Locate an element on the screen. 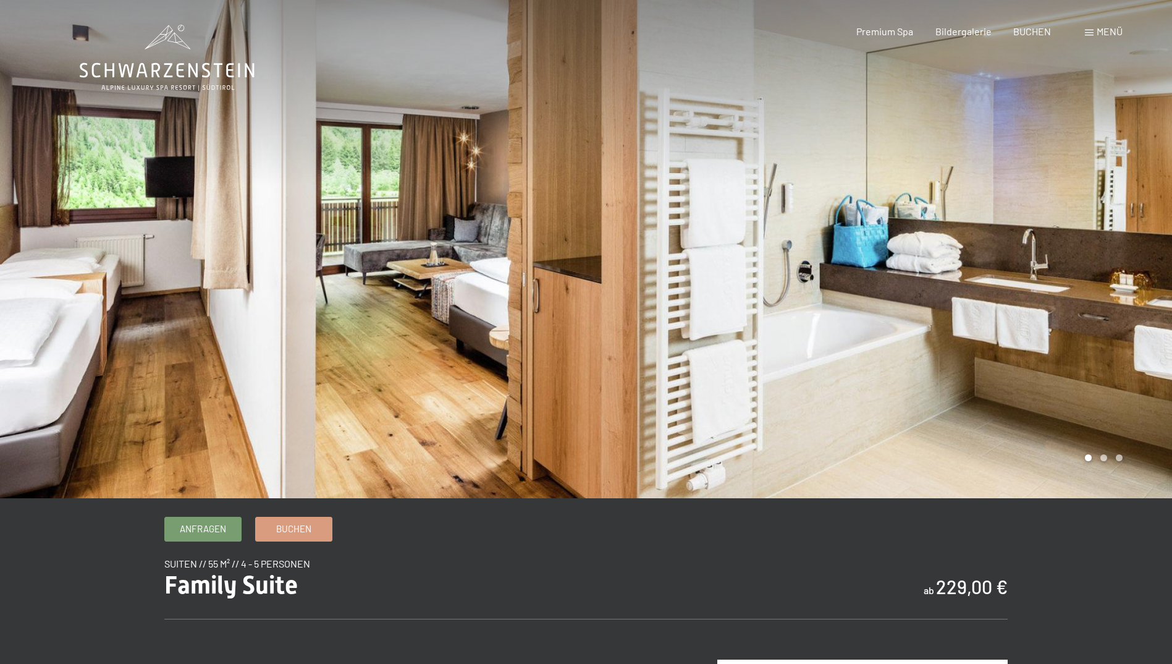 The width and height of the screenshot is (1172, 664). span: BUCHEN is located at coordinates (1032, 31).